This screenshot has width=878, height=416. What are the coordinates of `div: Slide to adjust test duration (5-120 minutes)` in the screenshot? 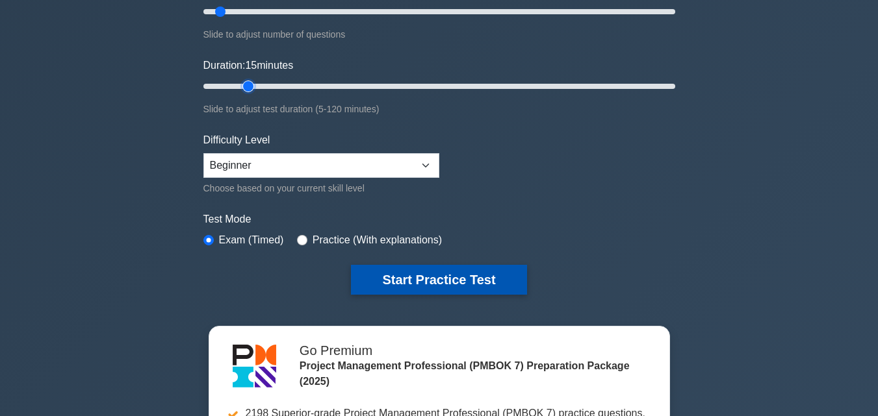 It's located at (439, 109).